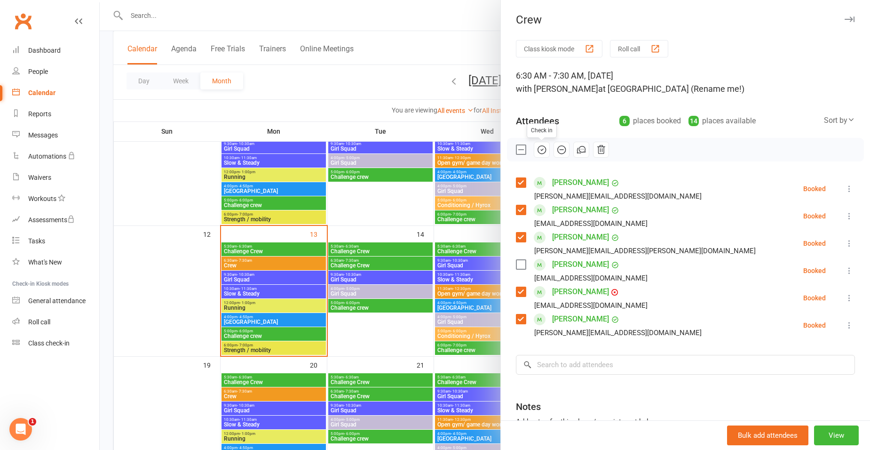 The image size is (870, 450). What do you see at coordinates (56, 262) in the screenshot?
I see `a: What's New` at bounding box center [56, 262].